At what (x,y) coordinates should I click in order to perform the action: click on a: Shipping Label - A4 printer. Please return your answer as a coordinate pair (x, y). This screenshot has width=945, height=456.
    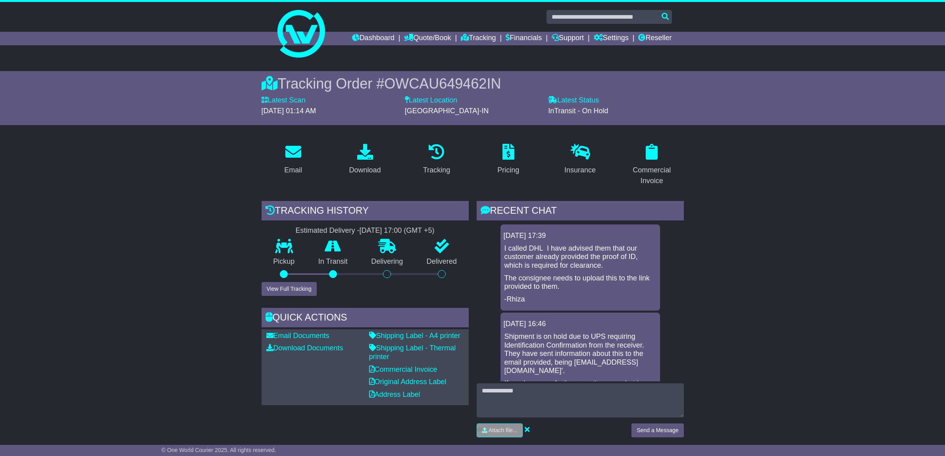
    Looking at the image, I should click on (415, 335).